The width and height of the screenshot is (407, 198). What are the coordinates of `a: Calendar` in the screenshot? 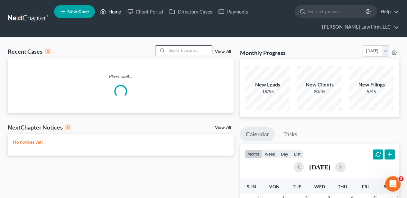 It's located at (257, 134).